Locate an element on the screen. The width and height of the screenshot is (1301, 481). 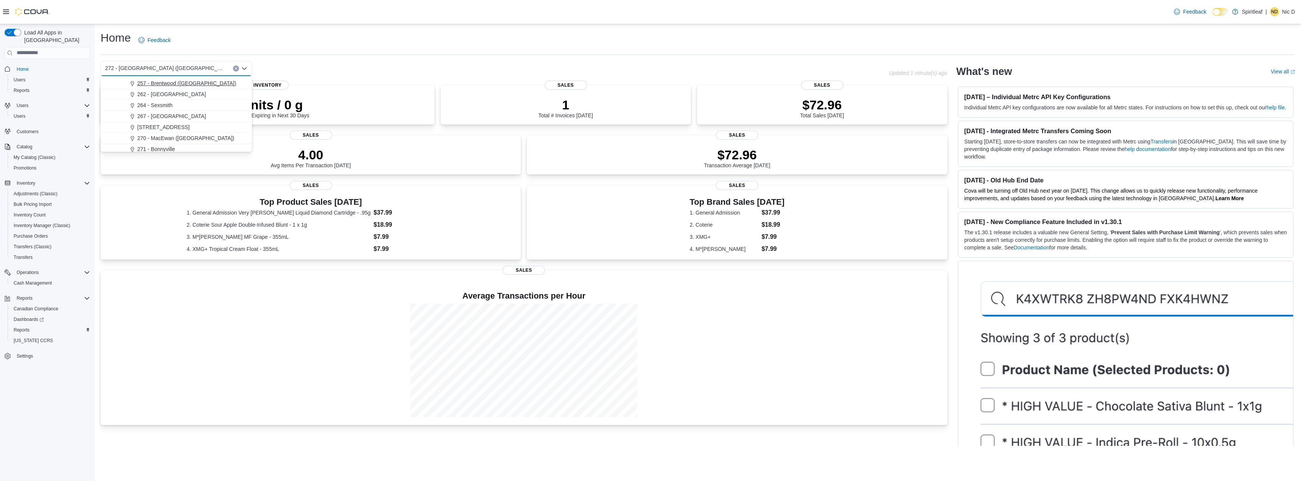
a: Inventory Manager (Classic) is located at coordinates (42, 225).